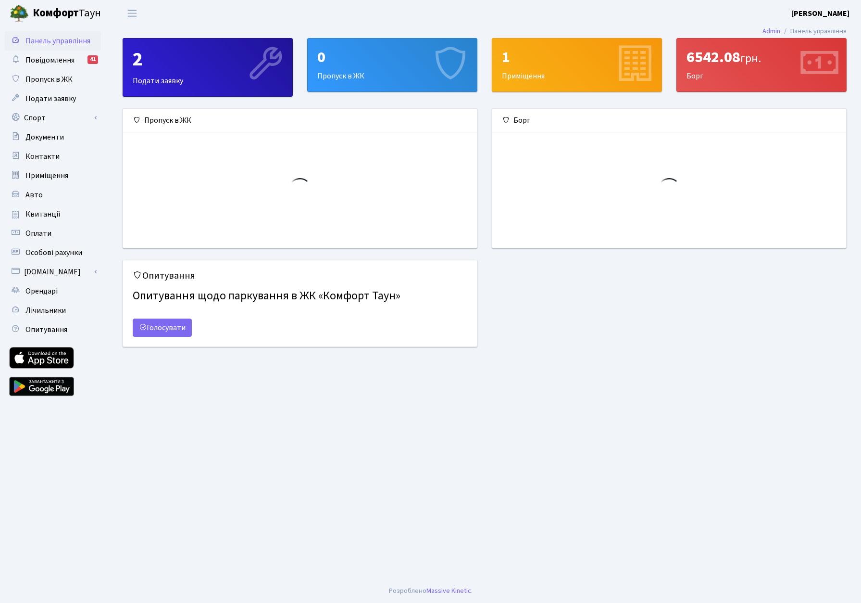 The height and width of the screenshot is (603, 861). I want to click on a: 1Приміщення, so click(577, 65).